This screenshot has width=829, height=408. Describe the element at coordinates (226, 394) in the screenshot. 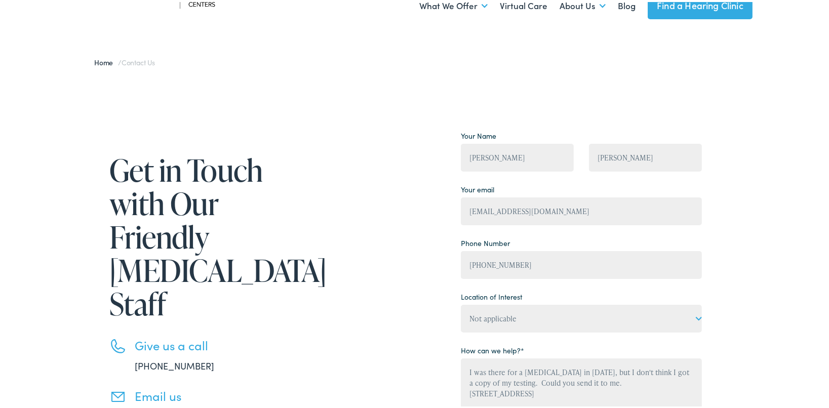

I see `h3: Email us` at that location.